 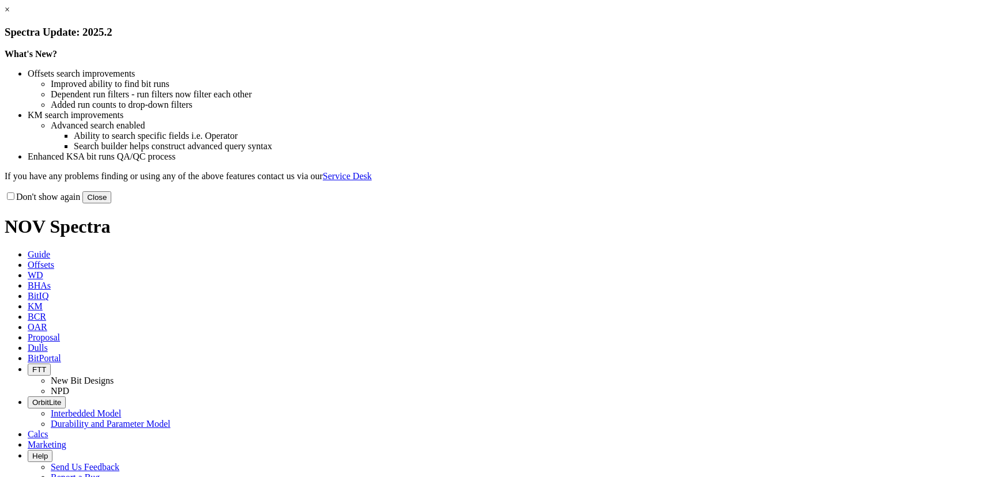 What do you see at coordinates (10, 196) in the screenshot?
I see `input: Don't show again` at bounding box center [10, 196].